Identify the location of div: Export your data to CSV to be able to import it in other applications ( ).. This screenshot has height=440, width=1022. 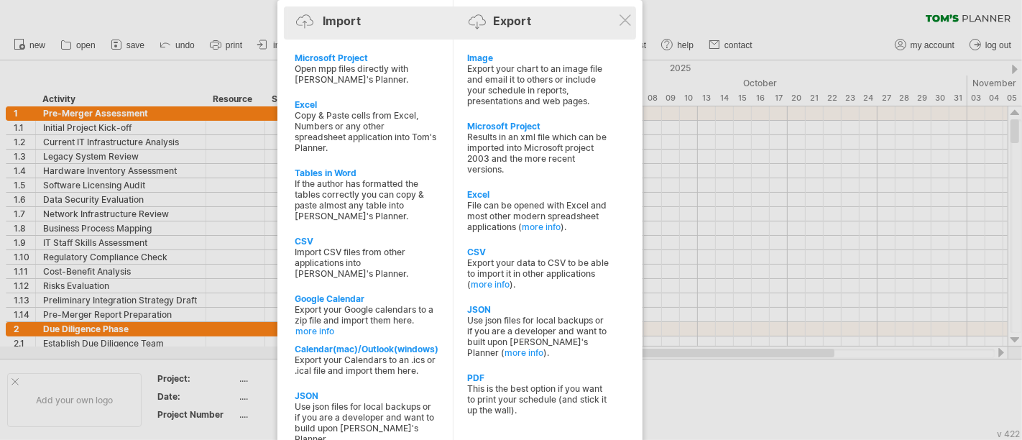
(539, 273).